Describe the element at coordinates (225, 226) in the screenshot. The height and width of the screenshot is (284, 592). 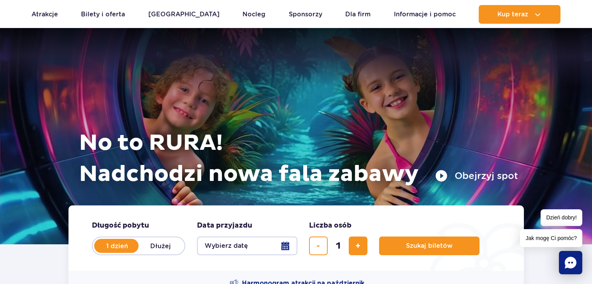
I see `span: Data przyjazdu` at that location.